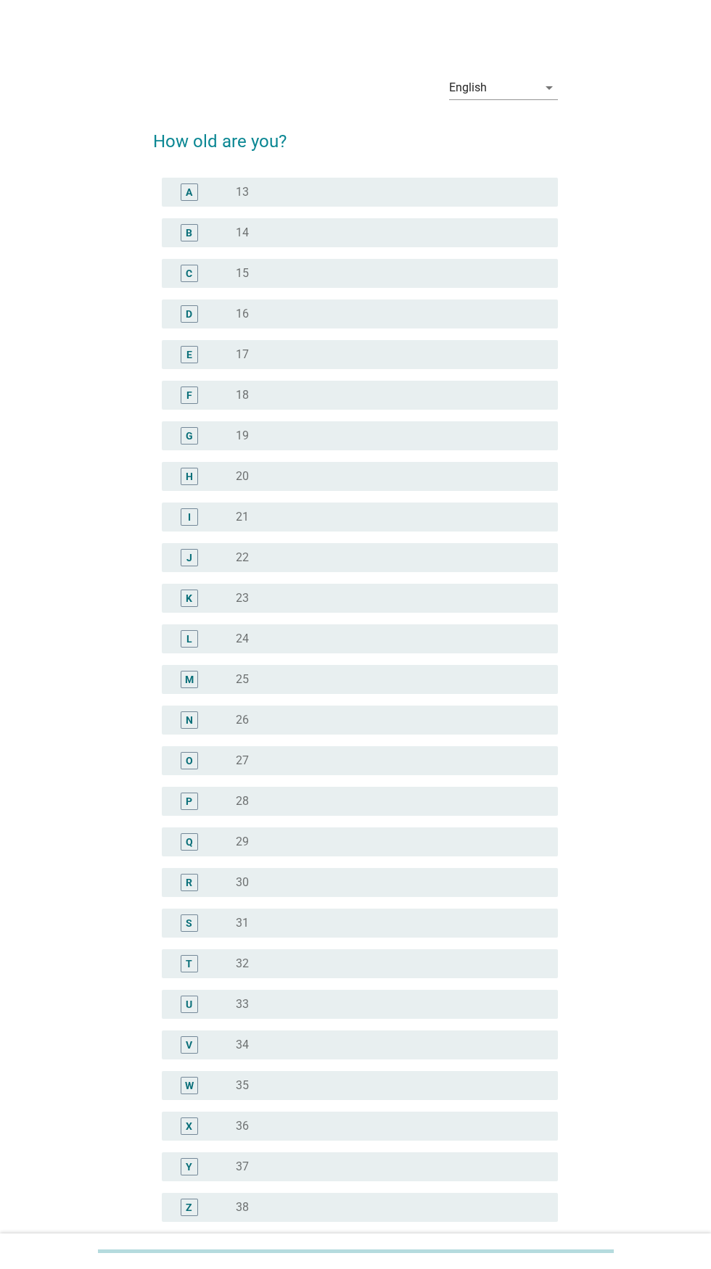  I want to click on label: 26, so click(242, 720).